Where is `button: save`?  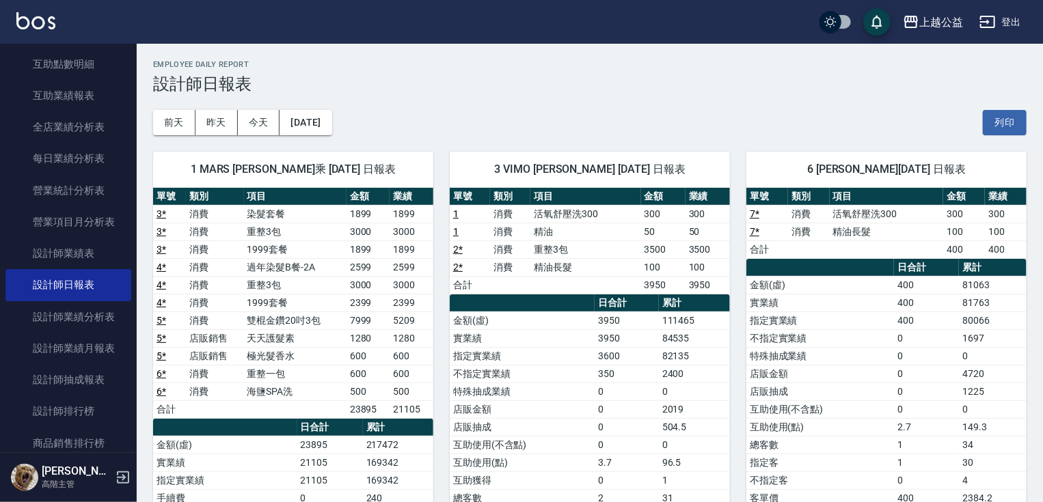
button: save is located at coordinates (877, 22).